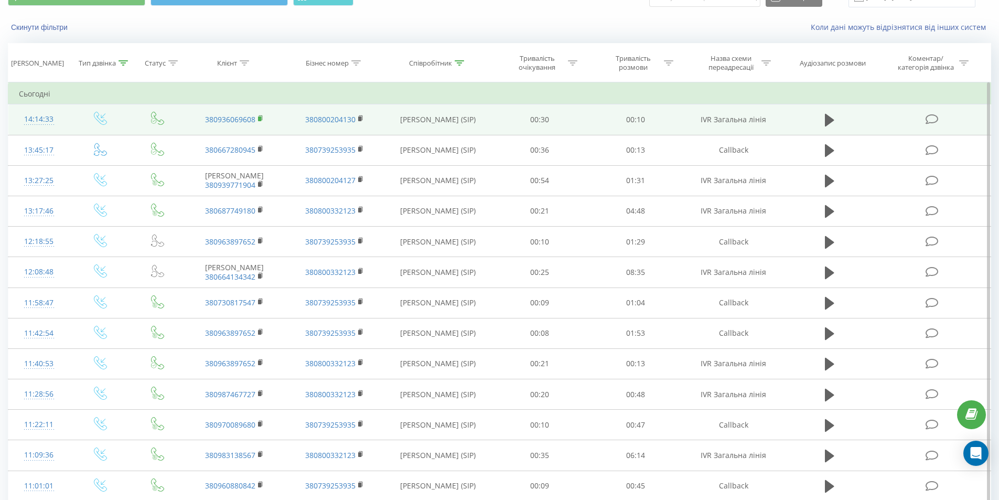  I want to click on div: Тривалість очікування, so click(537, 63).